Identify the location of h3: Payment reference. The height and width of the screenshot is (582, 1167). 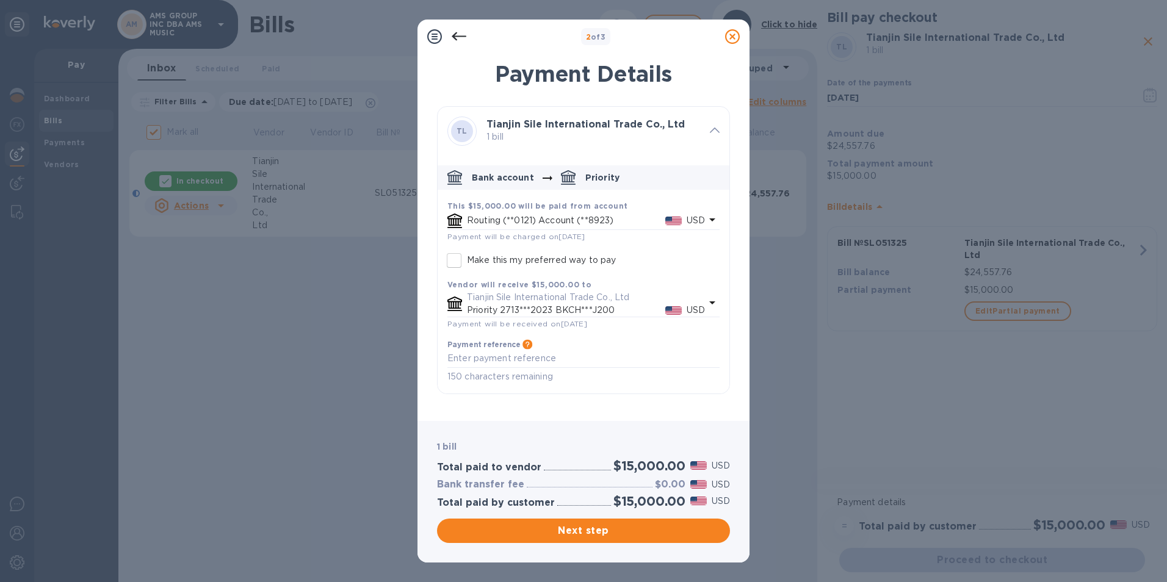
(483, 345).